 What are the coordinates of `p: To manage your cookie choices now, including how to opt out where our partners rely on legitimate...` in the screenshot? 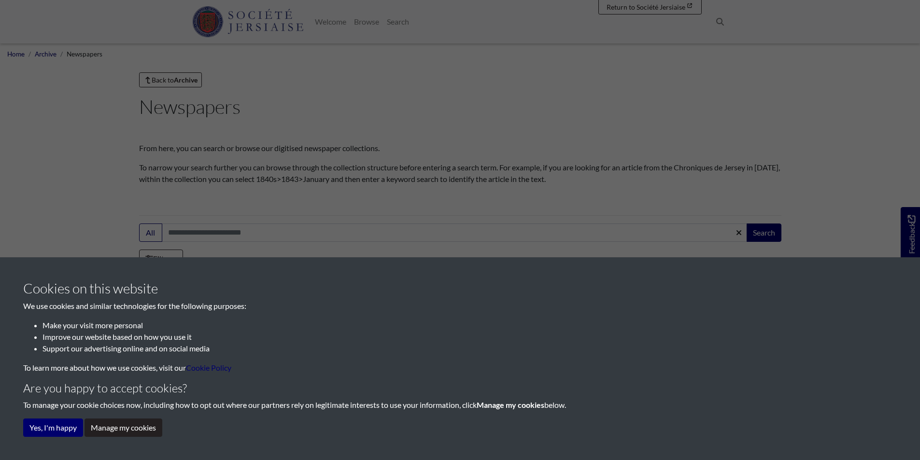 It's located at (460, 405).